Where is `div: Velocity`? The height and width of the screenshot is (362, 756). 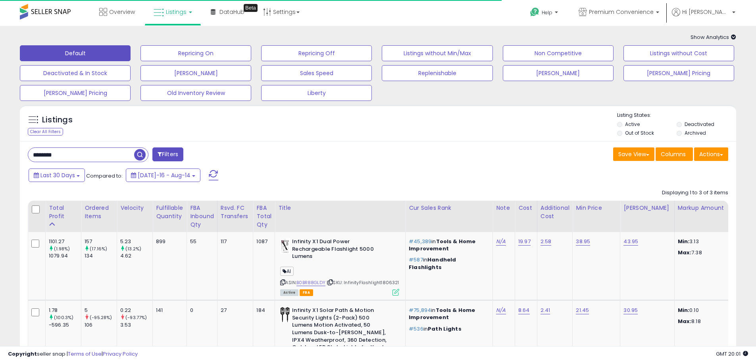 div: Velocity is located at coordinates (135, 208).